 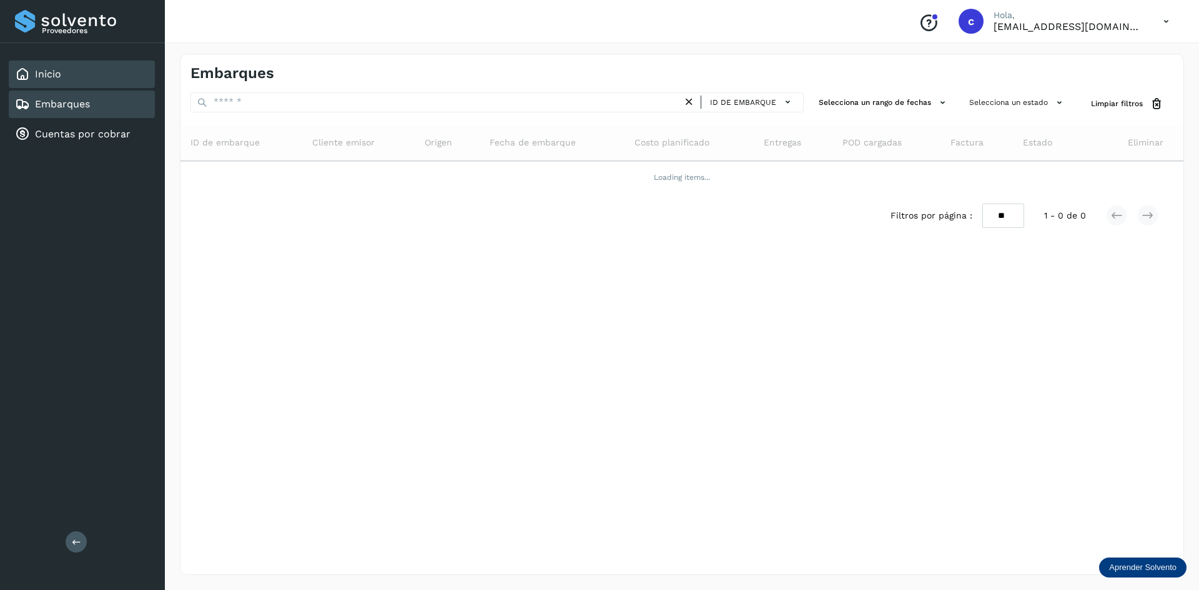 What do you see at coordinates (1065, 215) in the screenshot?
I see `span: 1 - 0 de 0` at bounding box center [1065, 215].